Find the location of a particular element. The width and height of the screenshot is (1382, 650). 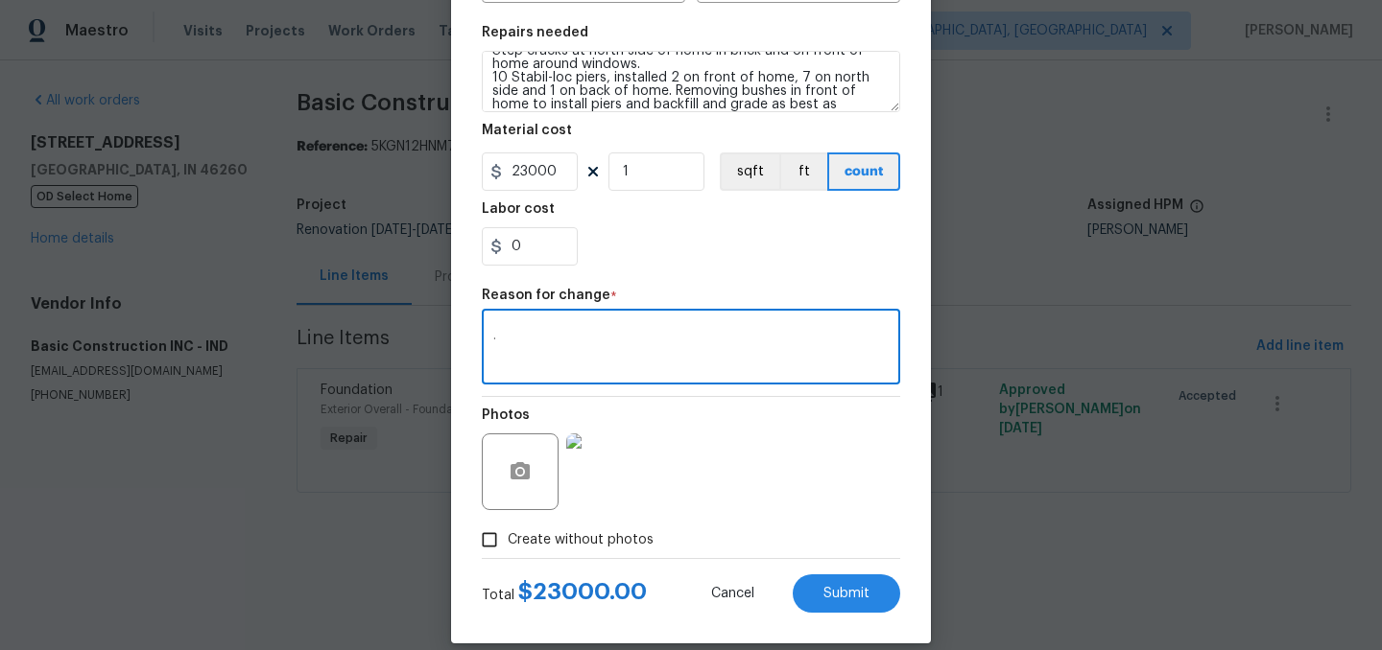

button: sqft is located at coordinates (749, 172).